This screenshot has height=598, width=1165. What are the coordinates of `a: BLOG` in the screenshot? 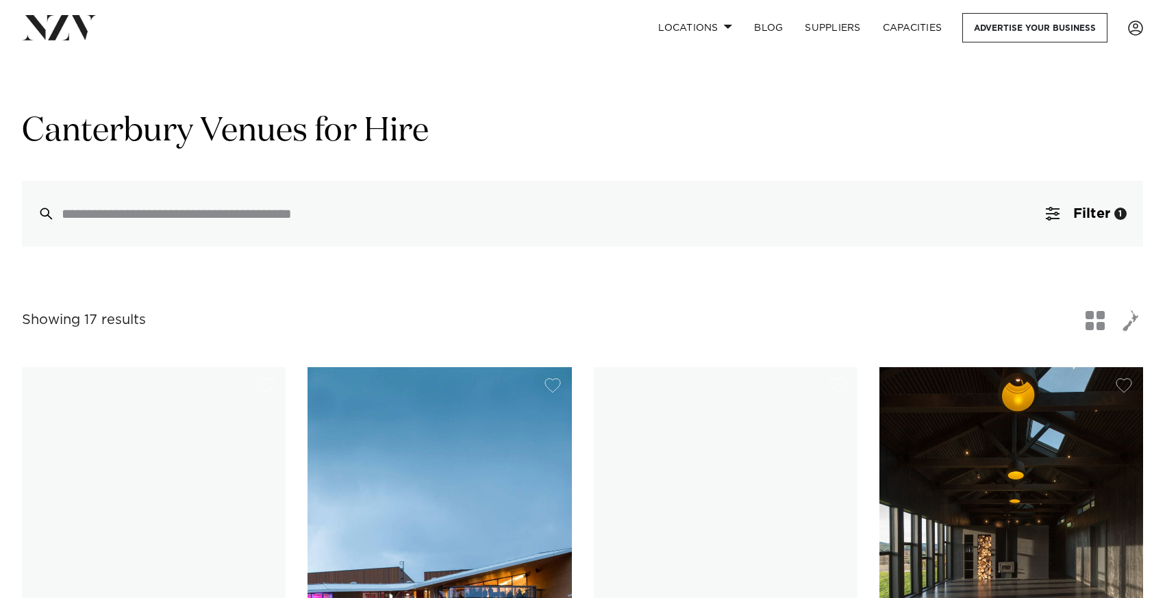 It's located at (768, 27).